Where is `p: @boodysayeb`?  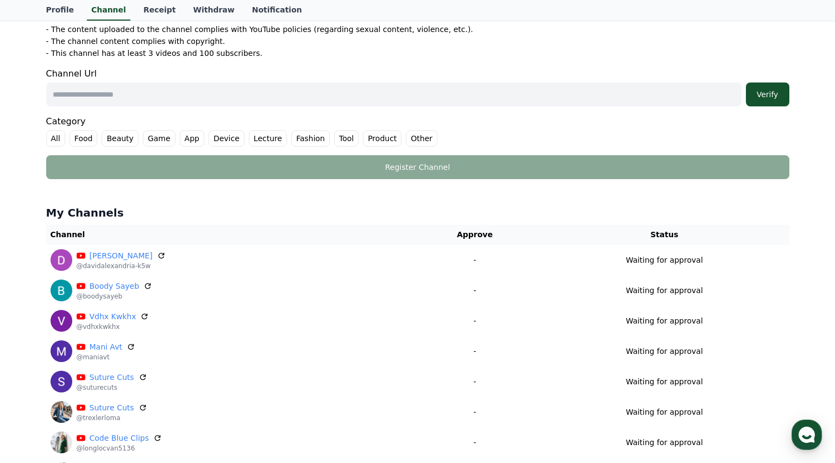 p: @boodysayeb is located at coordinates (115, 297).